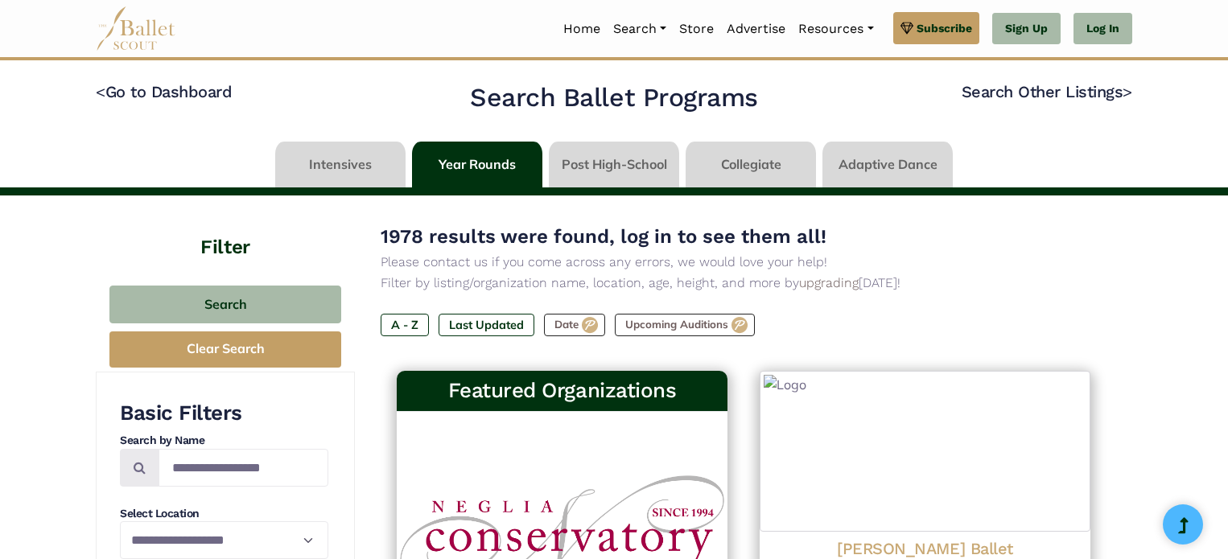 The height and width of the screenshot is (559, 1228). I want to click on a: Advertise, so click(756, 29).